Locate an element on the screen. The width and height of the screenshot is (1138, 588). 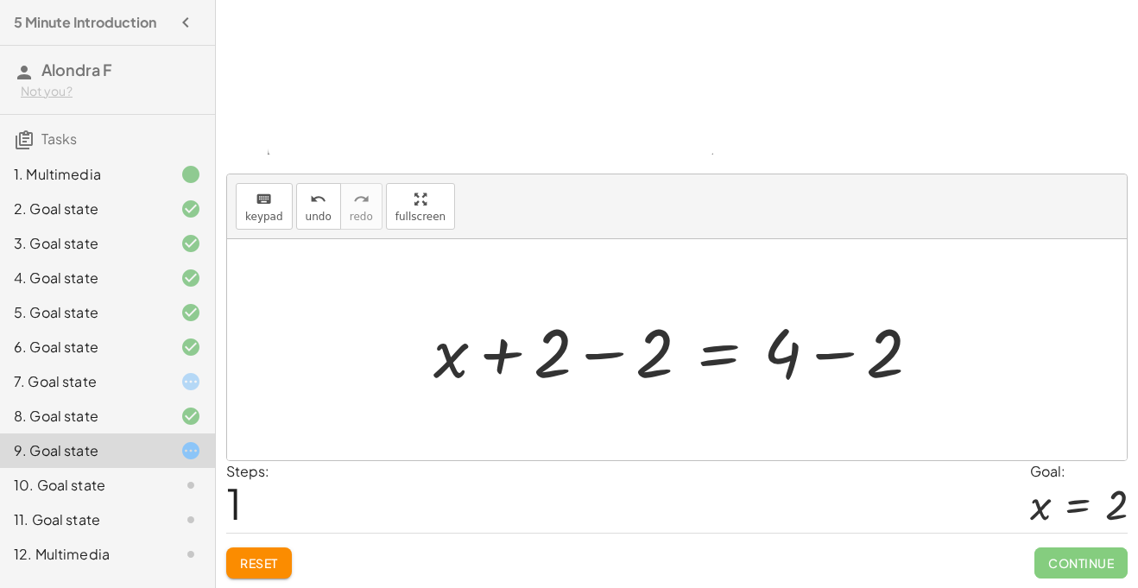
button: fullscreen is located at coordinates (421, 206).